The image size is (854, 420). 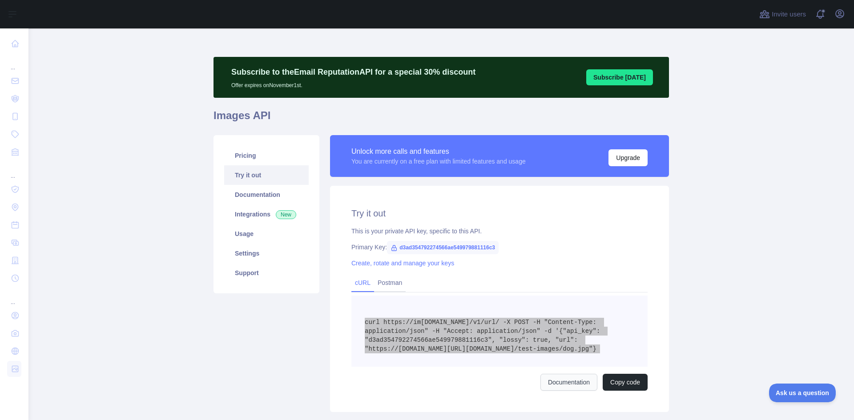 I want to click on button: Invite users, so click(x=782, y=14).